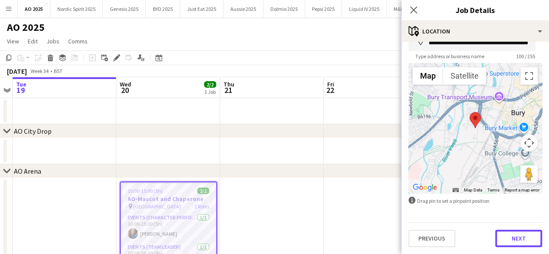 This screenshot has width=549, height=254. What do you see at coordinates (476, 201) in the screenshot?
I see `div: Drag pin to set a pinpoint position` at bounding box center [476, 201].